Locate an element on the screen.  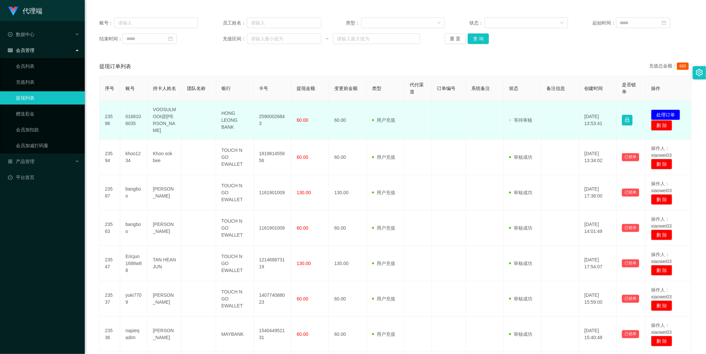
span: 账号 is located at coordinates (130, 88).